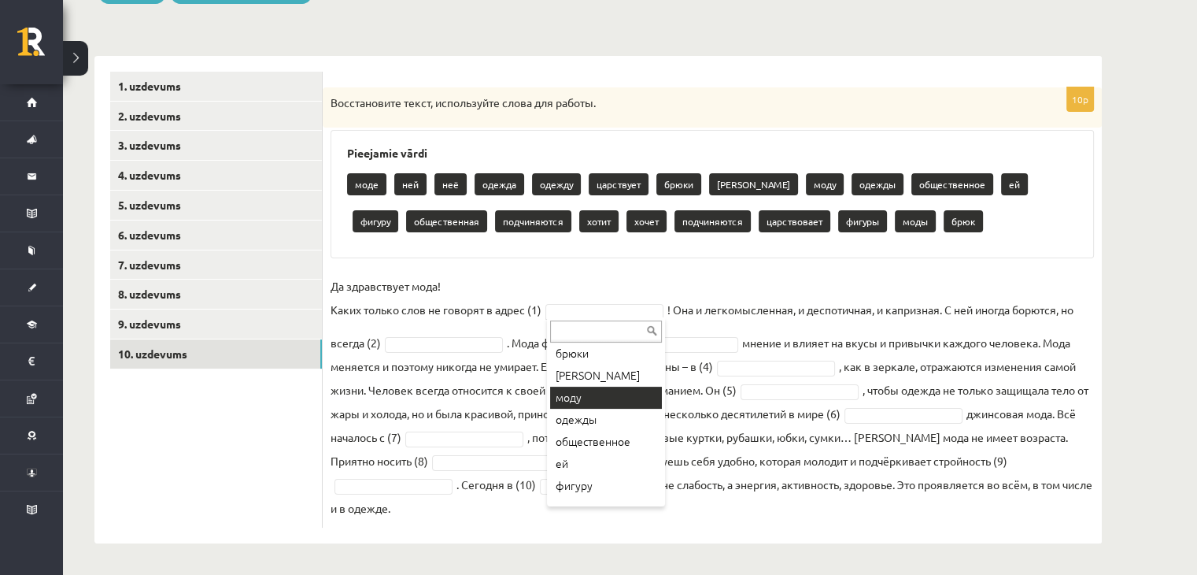  What do you see at coordinates (606, 464) in the screenshot?
I see `div: ей` at bounding box center [606, 464].